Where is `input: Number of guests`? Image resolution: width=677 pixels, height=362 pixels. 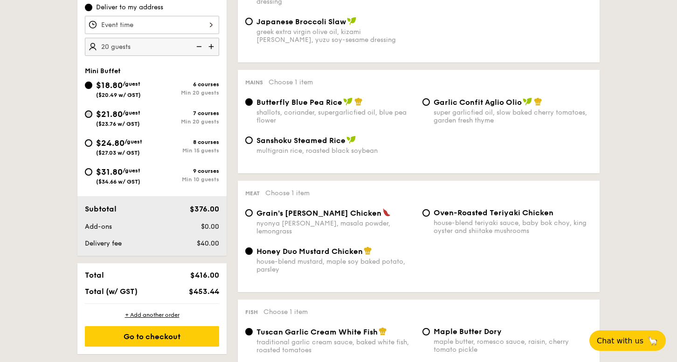 input: Number of guests is located at coordinates (152, 47).